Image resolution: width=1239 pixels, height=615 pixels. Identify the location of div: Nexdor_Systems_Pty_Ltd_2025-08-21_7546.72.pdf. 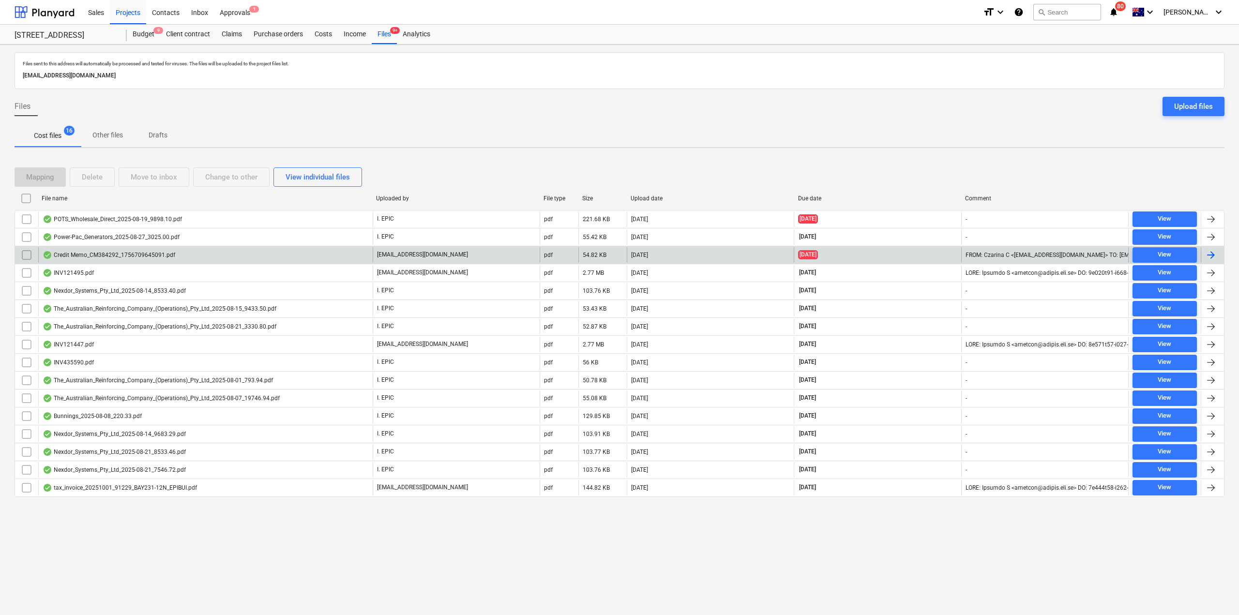
(114, 470).